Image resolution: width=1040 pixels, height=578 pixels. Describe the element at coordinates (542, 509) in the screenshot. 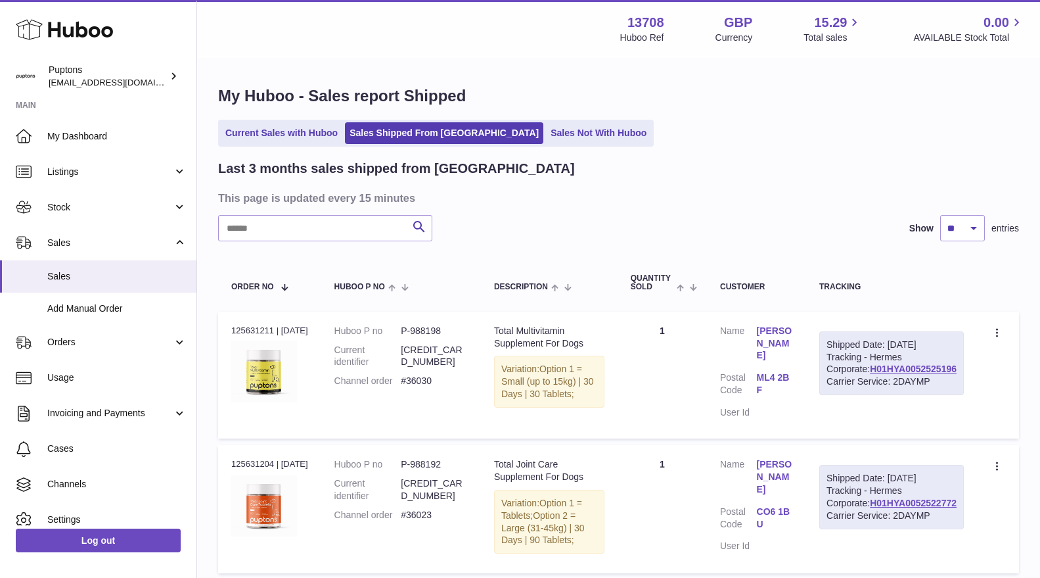

I see `span: Option 1 = Tablets;` at that location.